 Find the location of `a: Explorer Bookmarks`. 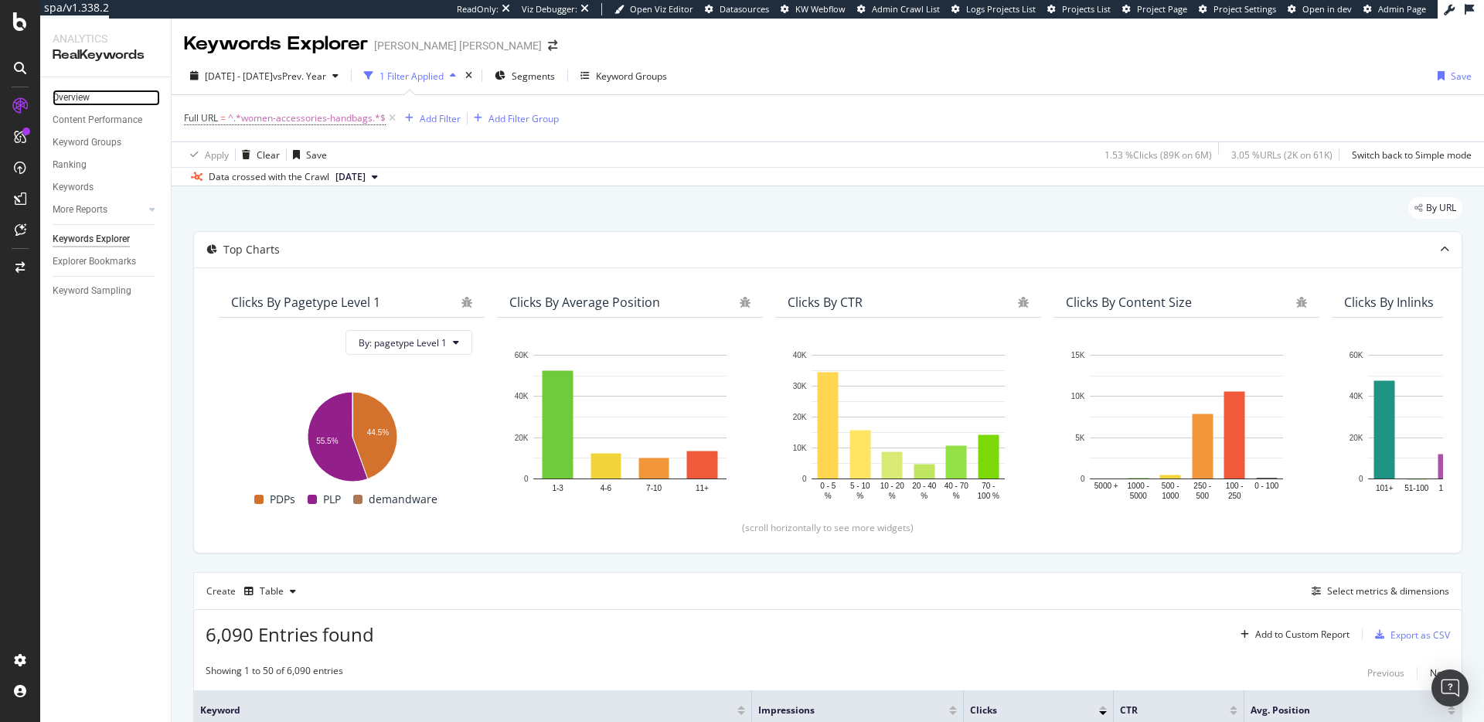

a: Explorer Bookmarks is located at coordinates (106, 261).